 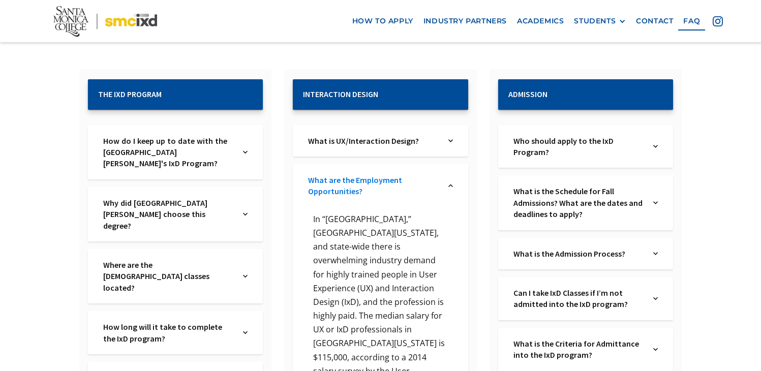 I want to click on a: What is the Schedule for Fall Admissions? What are the dates and deadlines to apply?, so click(x=579, y=202).